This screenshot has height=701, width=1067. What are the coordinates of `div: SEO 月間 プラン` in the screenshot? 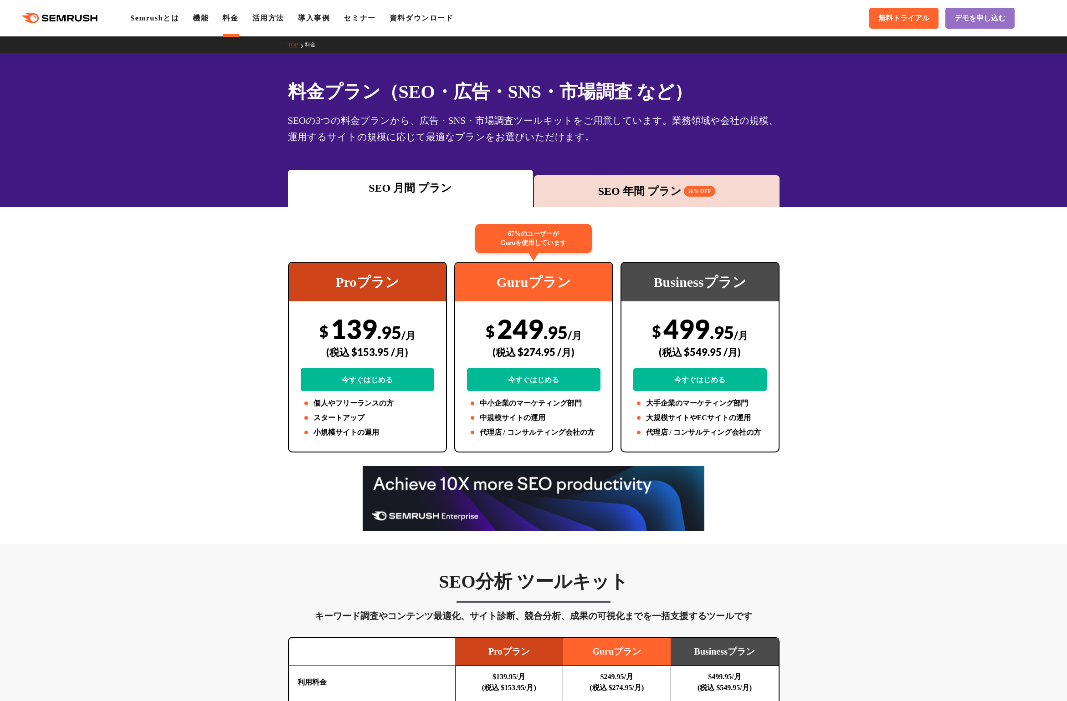 It's located at (410, 188).